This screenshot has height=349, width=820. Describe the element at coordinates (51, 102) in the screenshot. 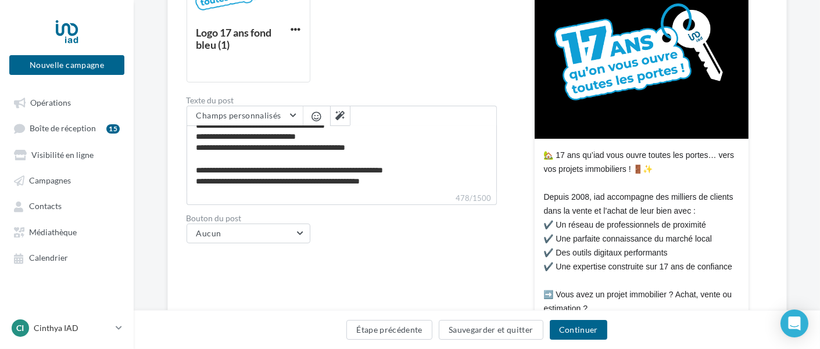

I see `span: Opérations` at that location.